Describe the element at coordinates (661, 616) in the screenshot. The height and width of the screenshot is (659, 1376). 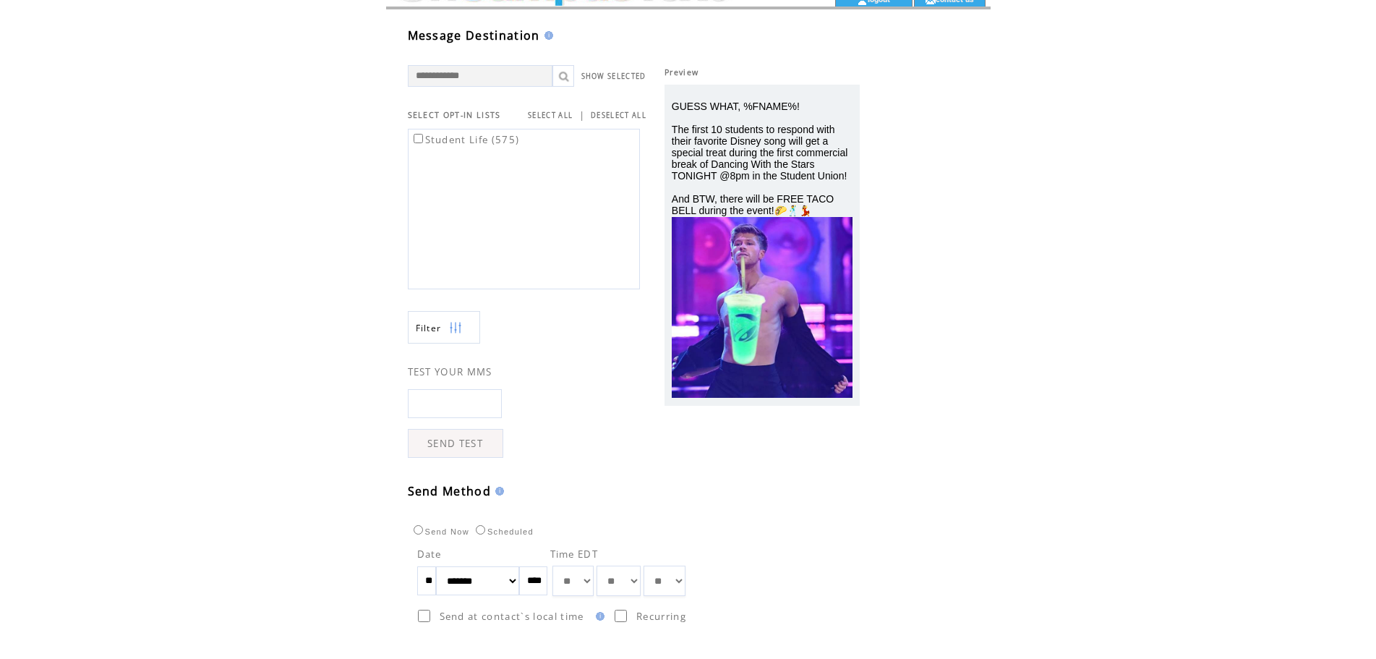
I see `span: Recurring` at that location.